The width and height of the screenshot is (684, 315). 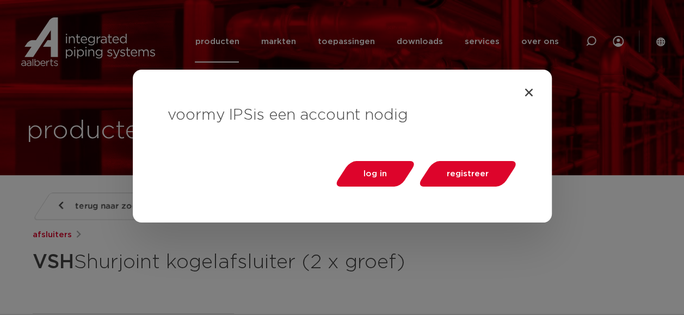 What do you see at coordinates (227, 115) in the screenshot?
I see `span: my IPS` at bounding box center [227, 115].